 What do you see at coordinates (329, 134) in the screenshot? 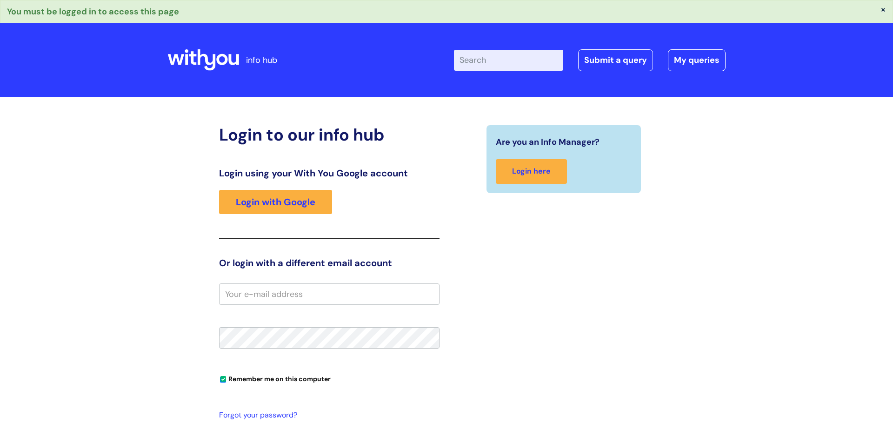
I see `h2: Login to our info hub` at bounding box center [329, 134].